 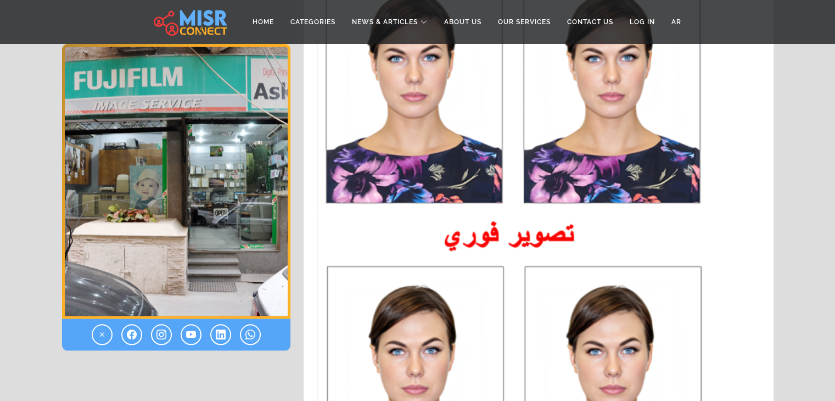 I want to click on span: News & Articles, so click(x=385, y=22).